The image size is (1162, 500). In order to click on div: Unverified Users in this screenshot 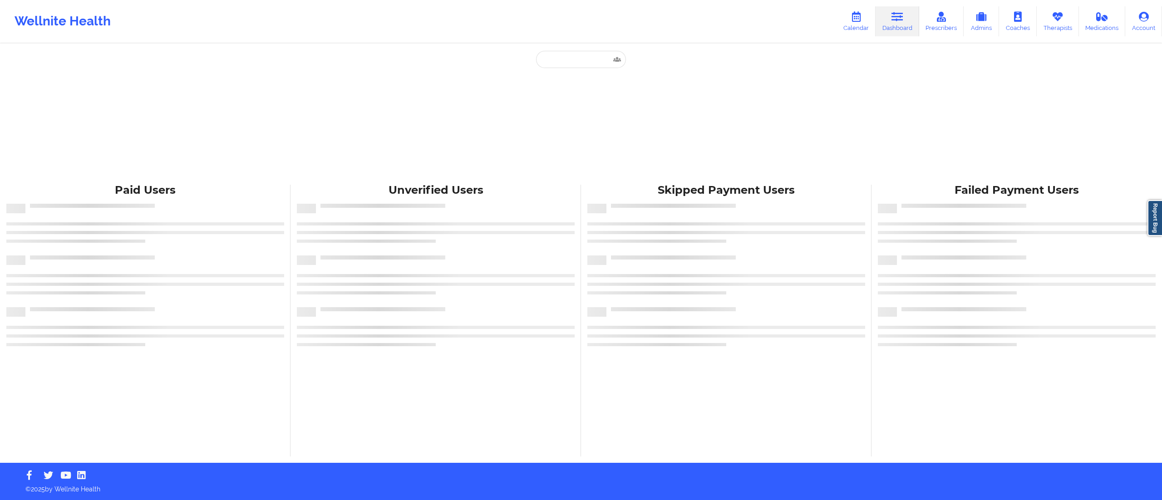, I will do `click(436, 190)`.